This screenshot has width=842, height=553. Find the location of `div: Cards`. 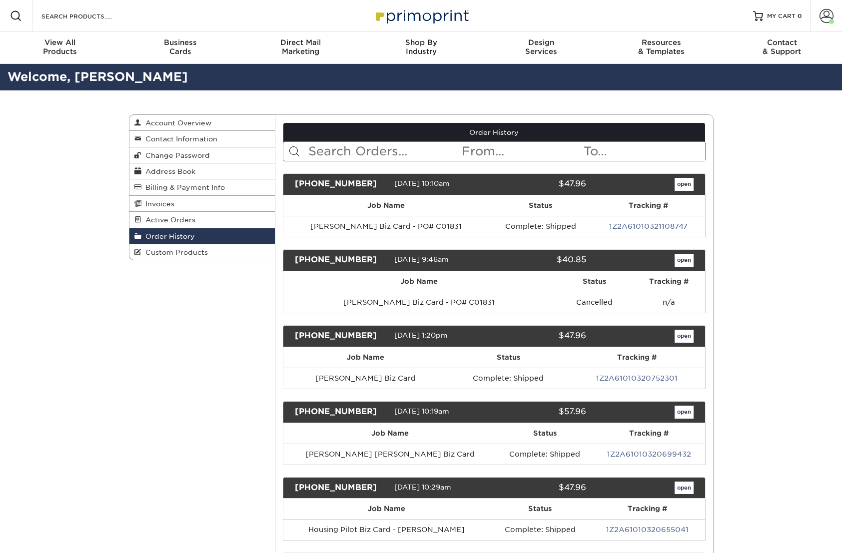

div: Cards is located at coordinates (180, 47).